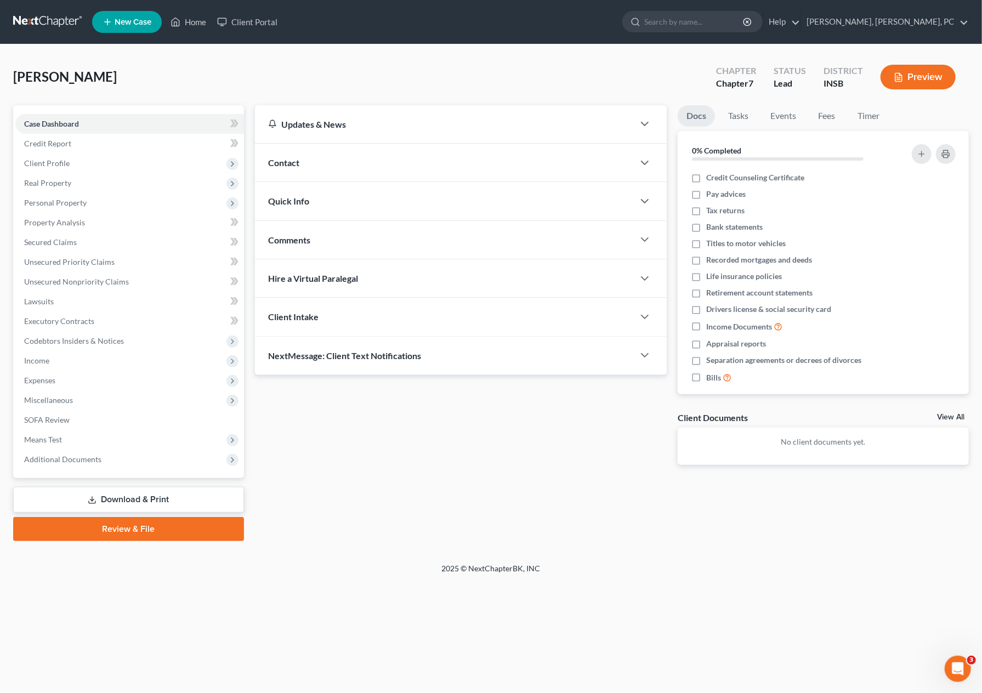 The height and width of the screenshot is (693, 982). I want to click on a: SOFA Review, so click(129, 420).